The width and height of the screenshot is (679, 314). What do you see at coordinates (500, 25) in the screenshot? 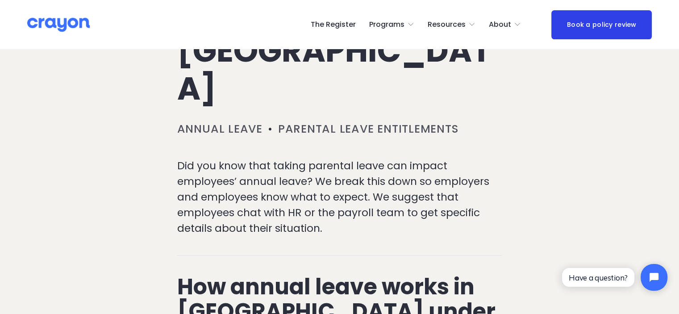
I see `span: About` at bounding box center [500, 25].